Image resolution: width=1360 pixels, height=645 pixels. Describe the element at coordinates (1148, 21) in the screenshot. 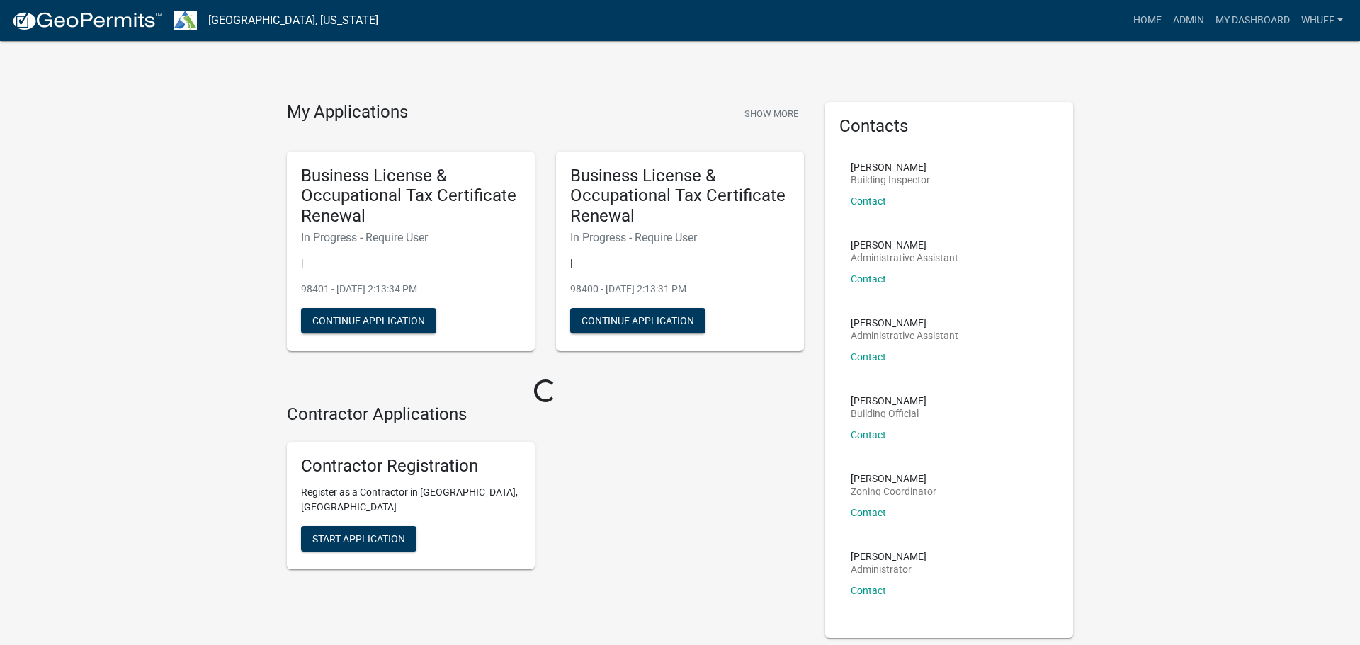

I see `a: Home` at that location.